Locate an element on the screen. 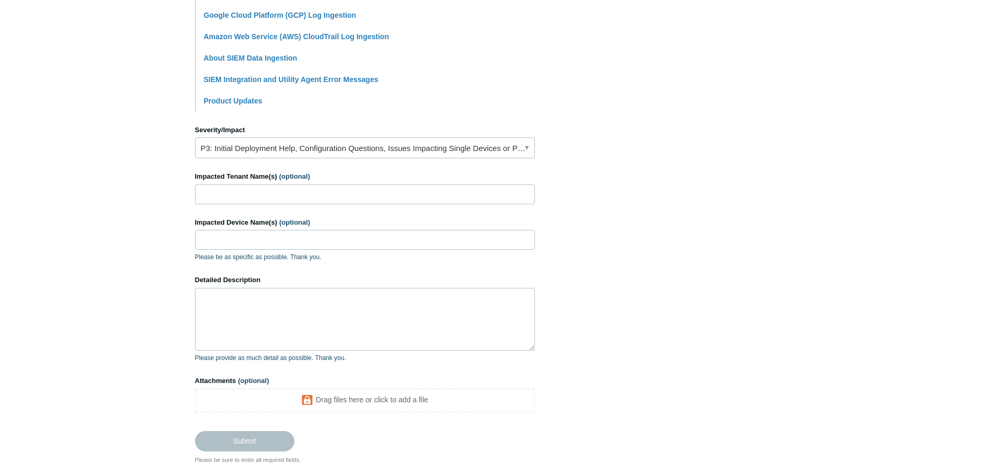  label: Detailed Description is located at coordinates (365, 280).